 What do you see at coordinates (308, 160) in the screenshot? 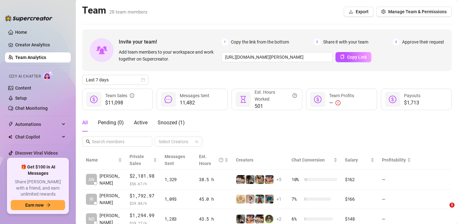
I see `span: Chat Conversion` at bounding box center [308, 160].